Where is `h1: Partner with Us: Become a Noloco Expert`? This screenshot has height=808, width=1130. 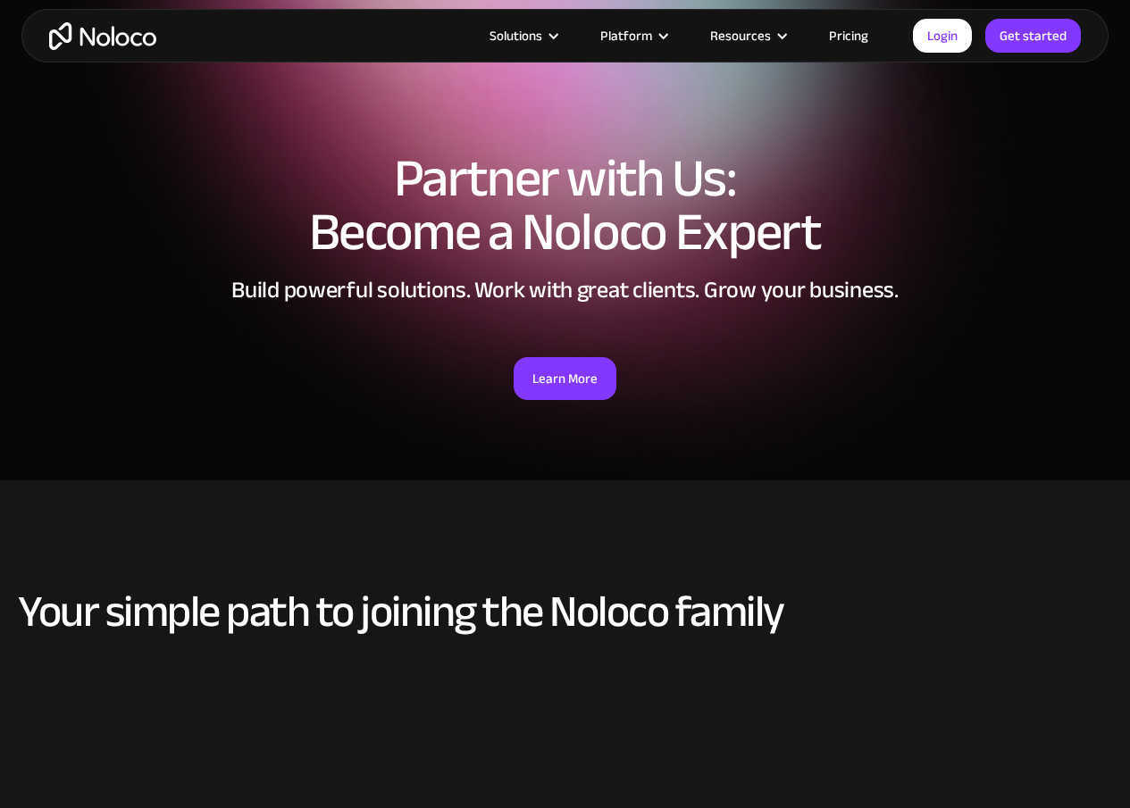
h1: Partner with Us: Become a Noloco Expert is located at coordinates (564, 205).